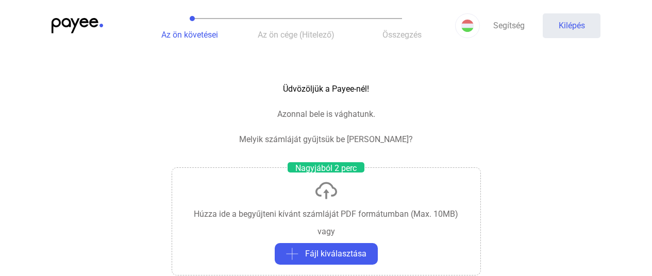 The width and height of the screenshot is (652, 276). What do you see at coordinates (326, 168) in the screenshot?
I see `font: Nagyjából 2 perc` at bounding box center [326, 168].